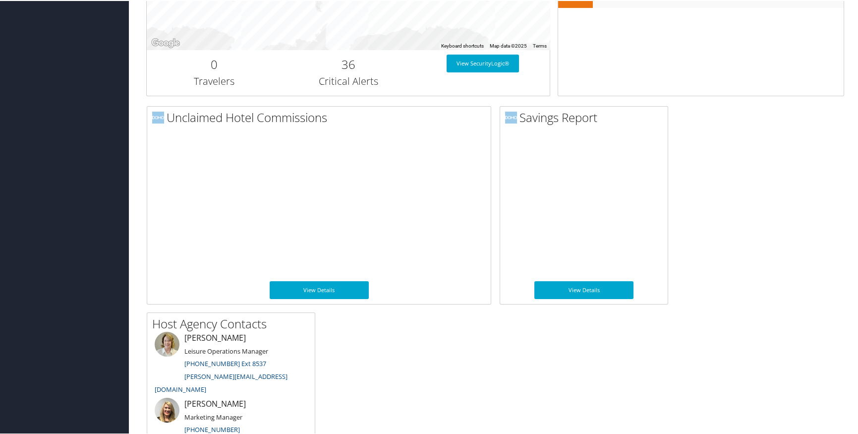 The width and height of the screenshot is (858, 434). What do you see at coordinates (540, 45) in the screenshot?
I see `a: Terms (opens in new tab)` at bounding box center [540, 45].